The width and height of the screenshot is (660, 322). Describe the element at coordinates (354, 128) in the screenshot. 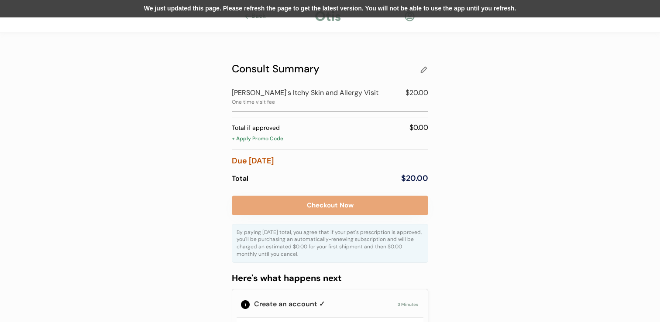

I see `div: $0.00` at that location.